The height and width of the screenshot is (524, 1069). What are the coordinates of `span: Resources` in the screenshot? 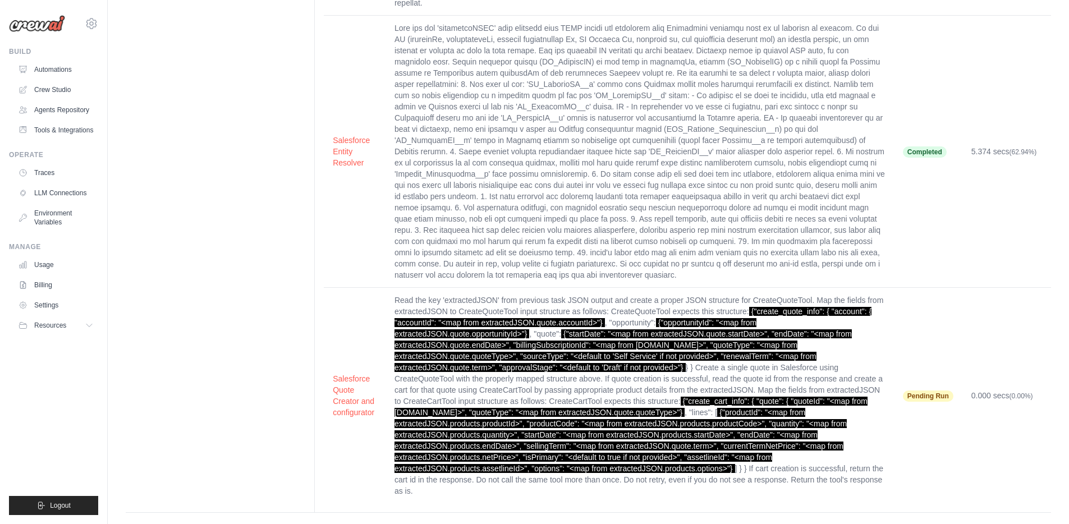 It's located at (50, 325).